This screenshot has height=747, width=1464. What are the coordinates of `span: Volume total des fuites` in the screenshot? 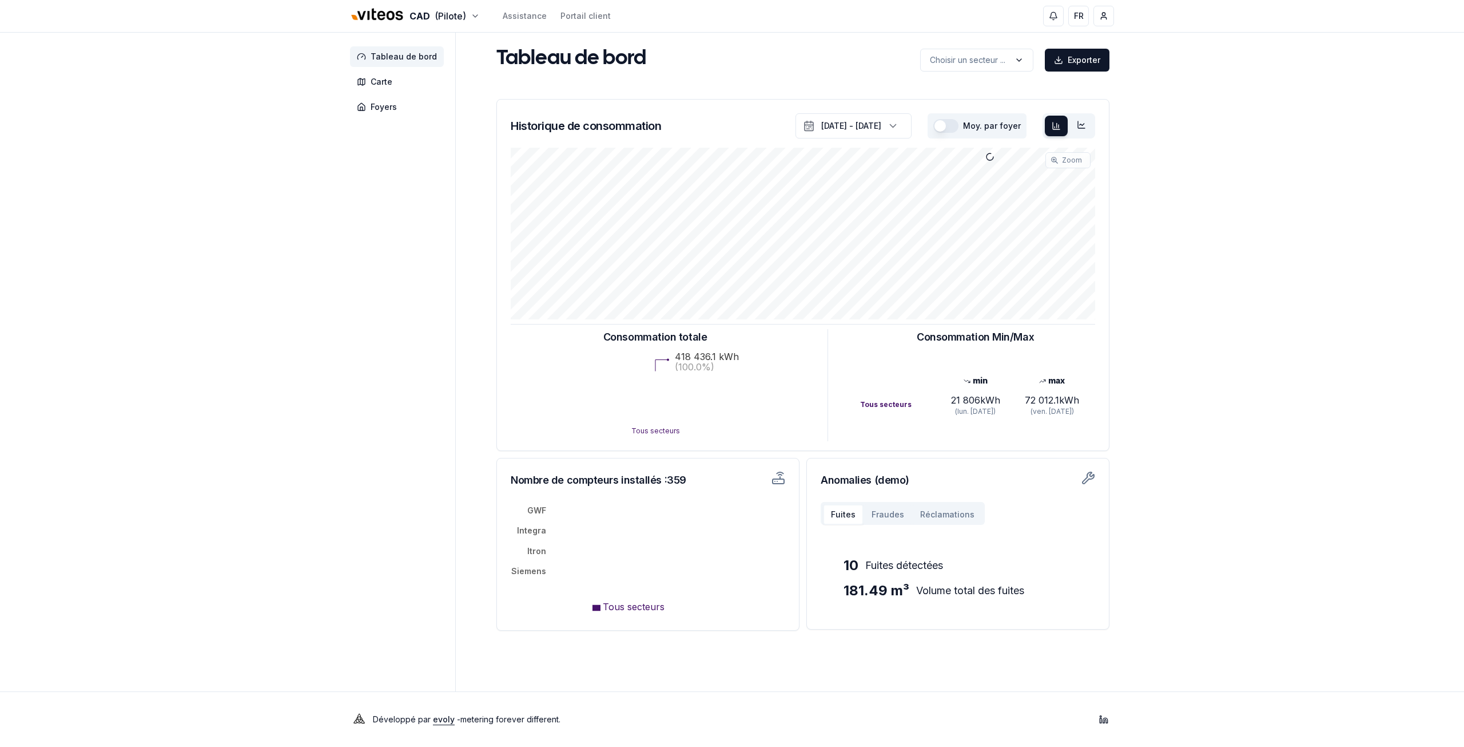 It's located at (970, 590).